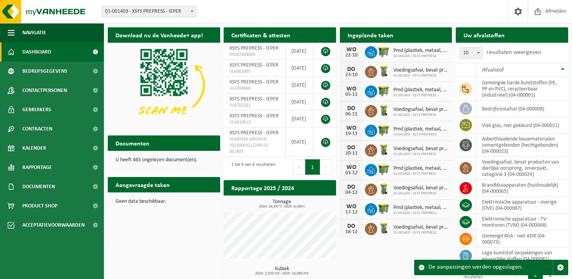 The width and height of the screenshot is (572, 279). Describe the element at coordinates (514, 52) in the screenshot. I see `label: resultaten weergeven` at that location.